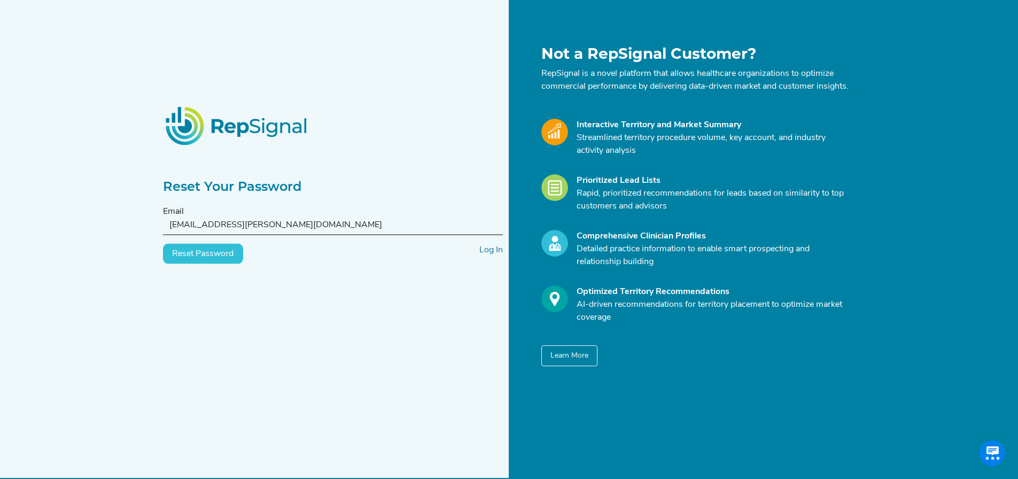  Describe the element at coordinates (713, 292) in the screenshot. I see `div: Optimized Territory Recommendations` at that location.